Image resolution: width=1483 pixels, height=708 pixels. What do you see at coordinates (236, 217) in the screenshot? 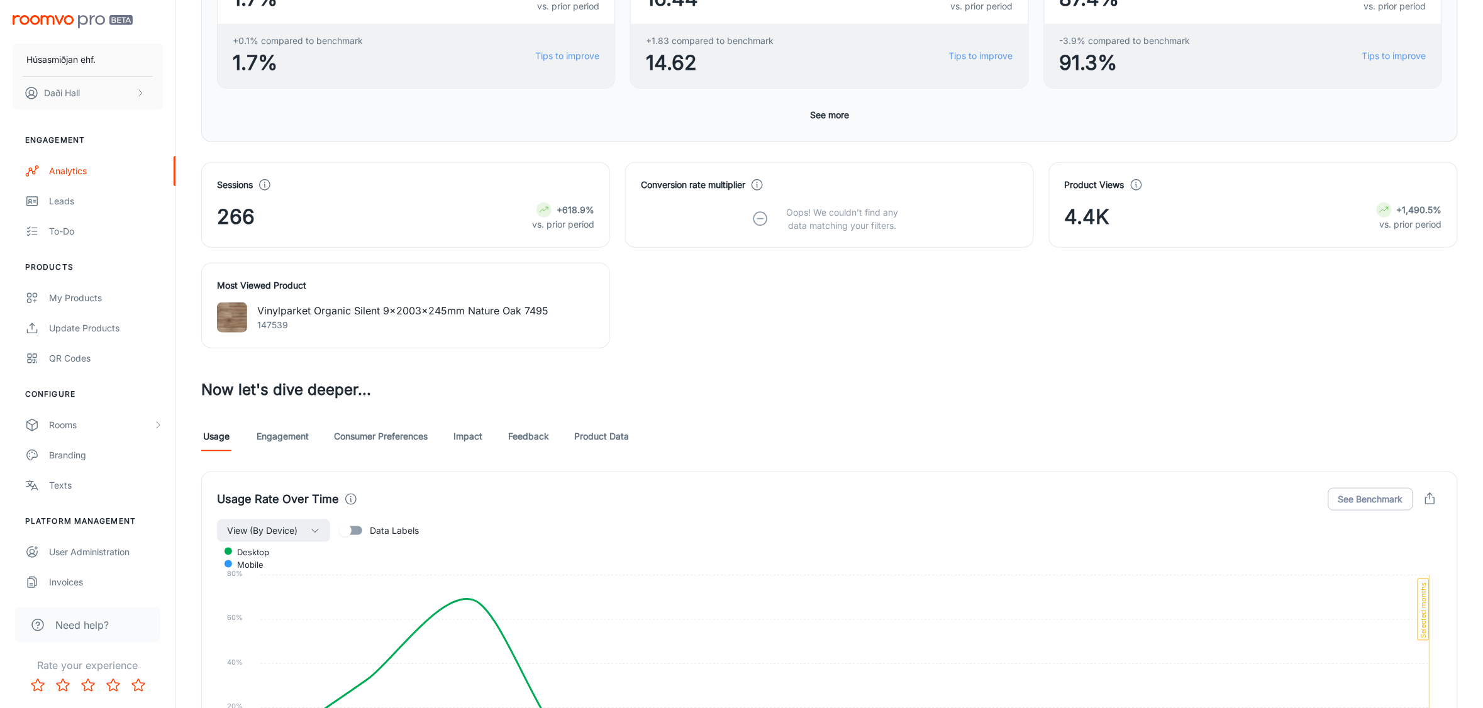
I see `span: 266` at bounding box center [236, 217].